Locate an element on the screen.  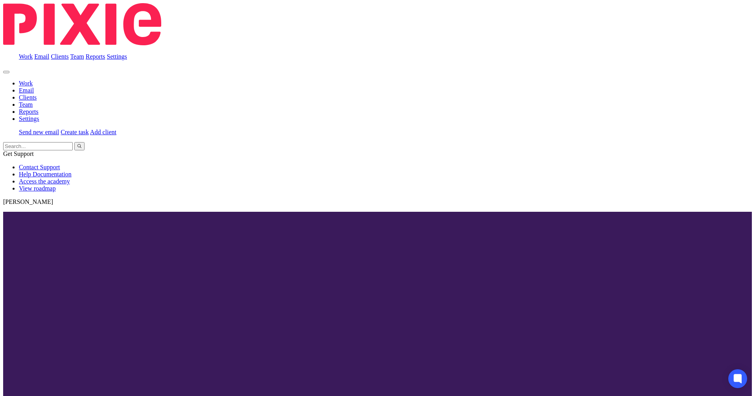
input: Search is located at coordinates (38, 146).